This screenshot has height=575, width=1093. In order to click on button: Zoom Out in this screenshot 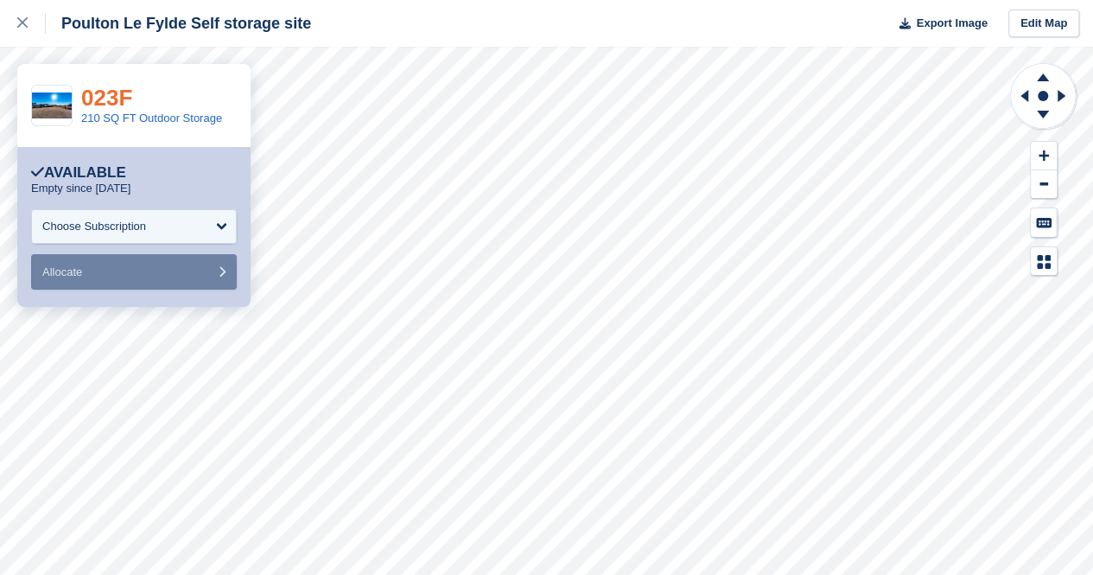, I will do `click(1044, 184)`.